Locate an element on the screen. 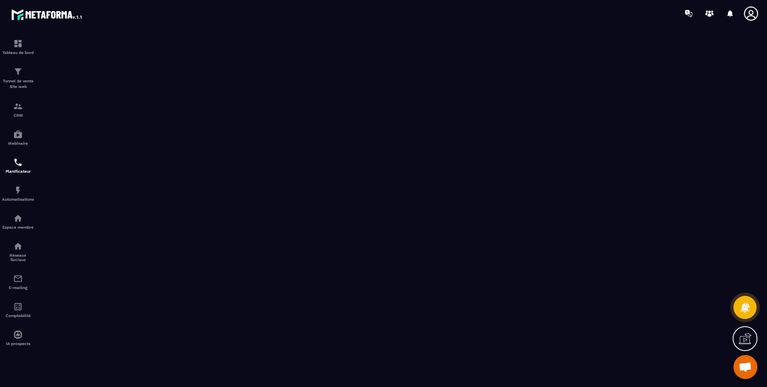  p: E-mailing is located at coordinates (18, 287).